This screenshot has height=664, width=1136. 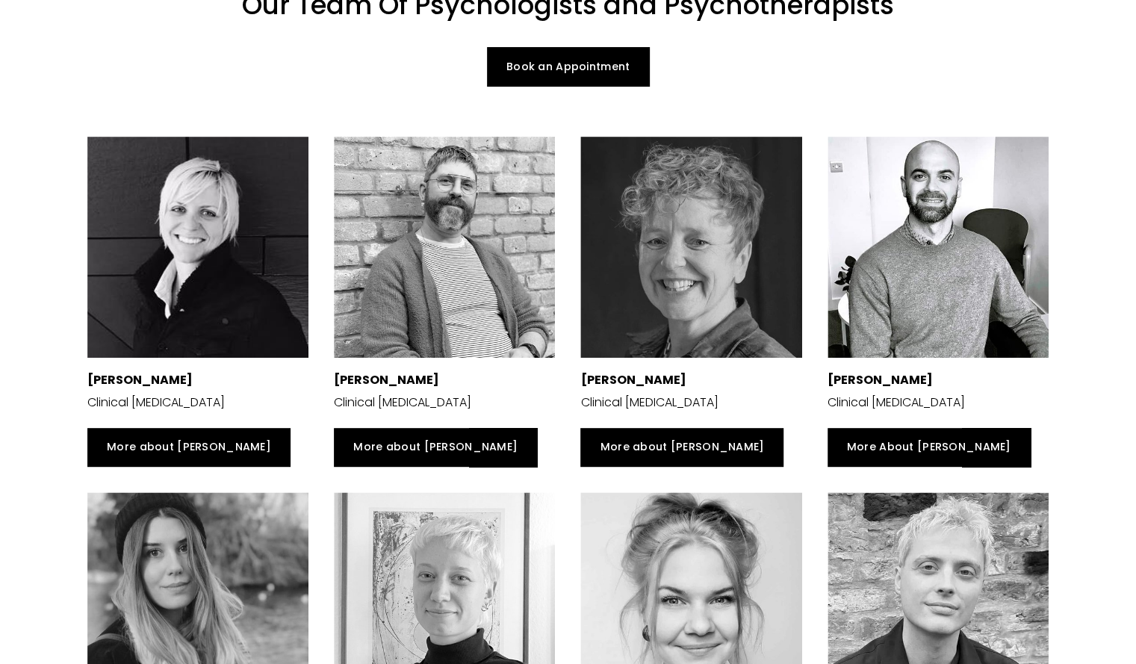 I want to click on a: Book an Appointment, so click(x=567, y=66).